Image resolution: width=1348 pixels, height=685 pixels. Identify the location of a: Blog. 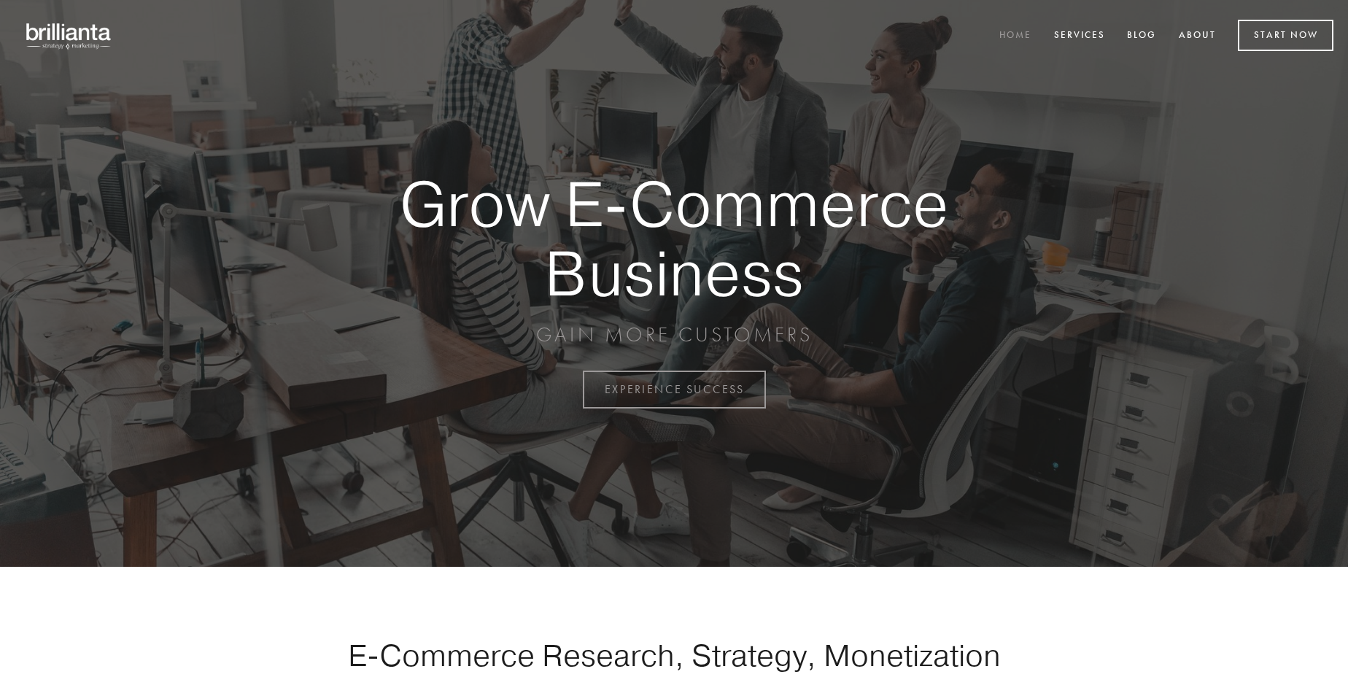
(1142, 36).